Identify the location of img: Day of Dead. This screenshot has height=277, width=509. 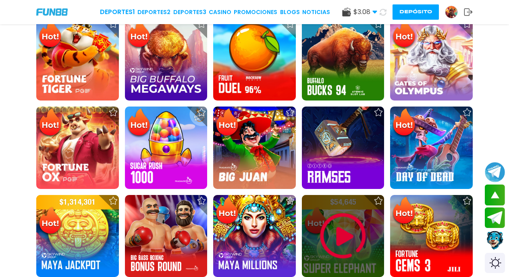
(431, 148).